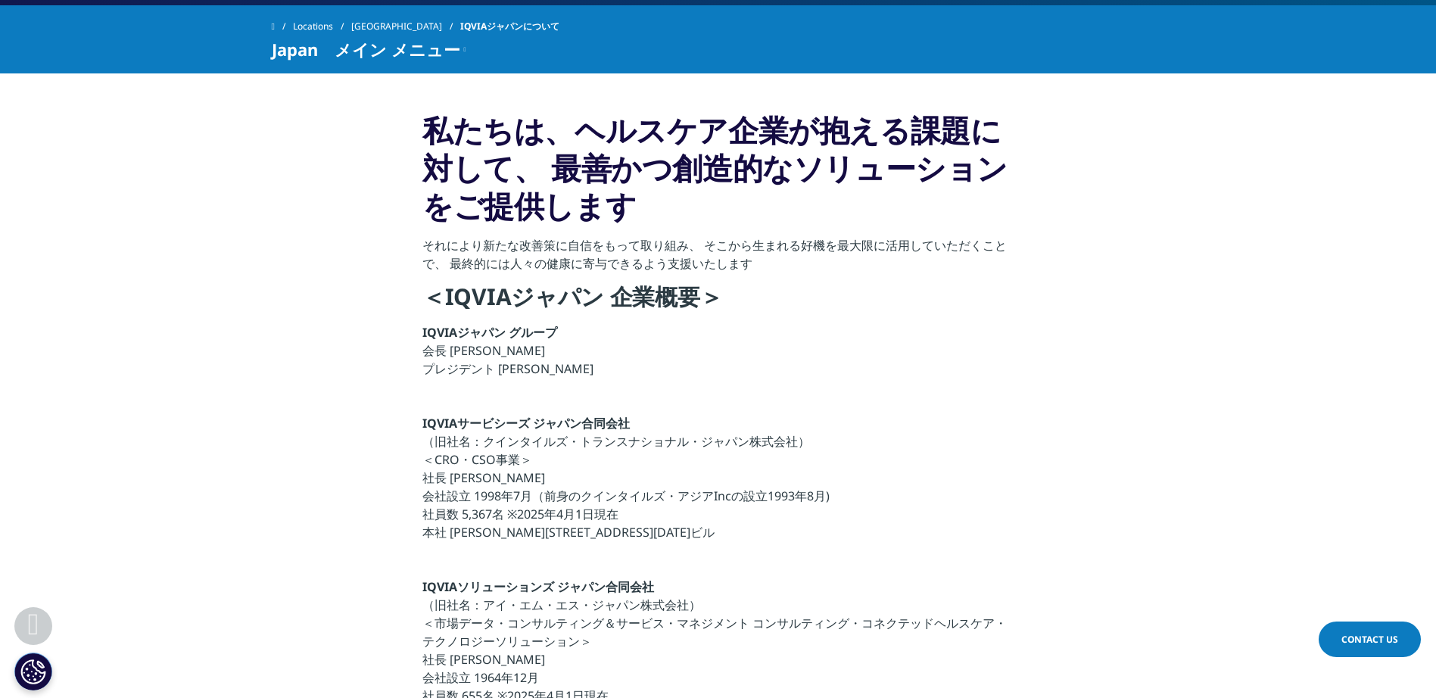 This screenshot has height=698, width=1436. I want to click on strong: IQVIAサービシーズ ジャパン合同会社, so click(526, 423).